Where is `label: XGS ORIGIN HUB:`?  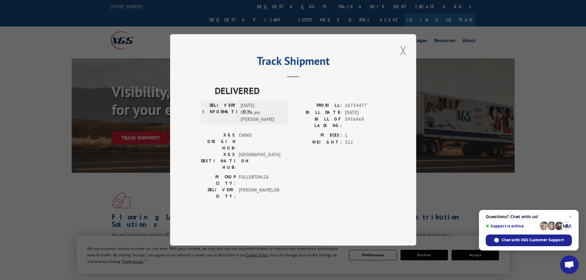
label: XGS ORIGIN HUB: is located at coordinates (218, 142).